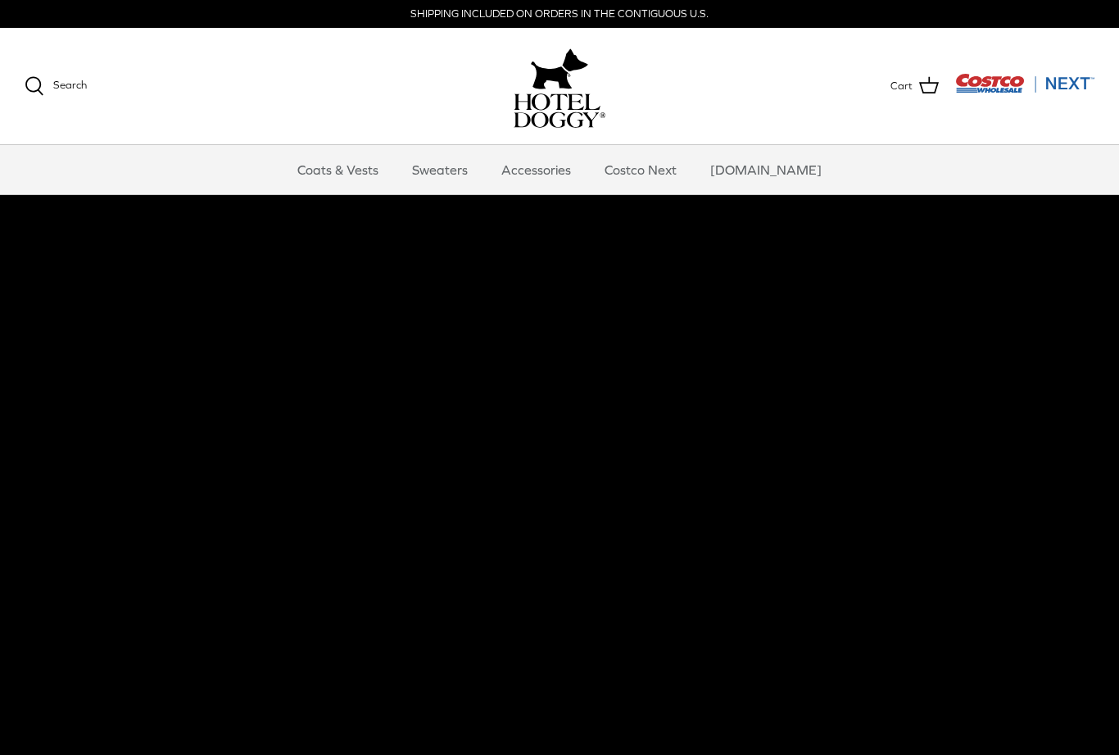  Describe the element at coordinates (440, 170) in the screenshot. I see `a: Sweaters` at that location.